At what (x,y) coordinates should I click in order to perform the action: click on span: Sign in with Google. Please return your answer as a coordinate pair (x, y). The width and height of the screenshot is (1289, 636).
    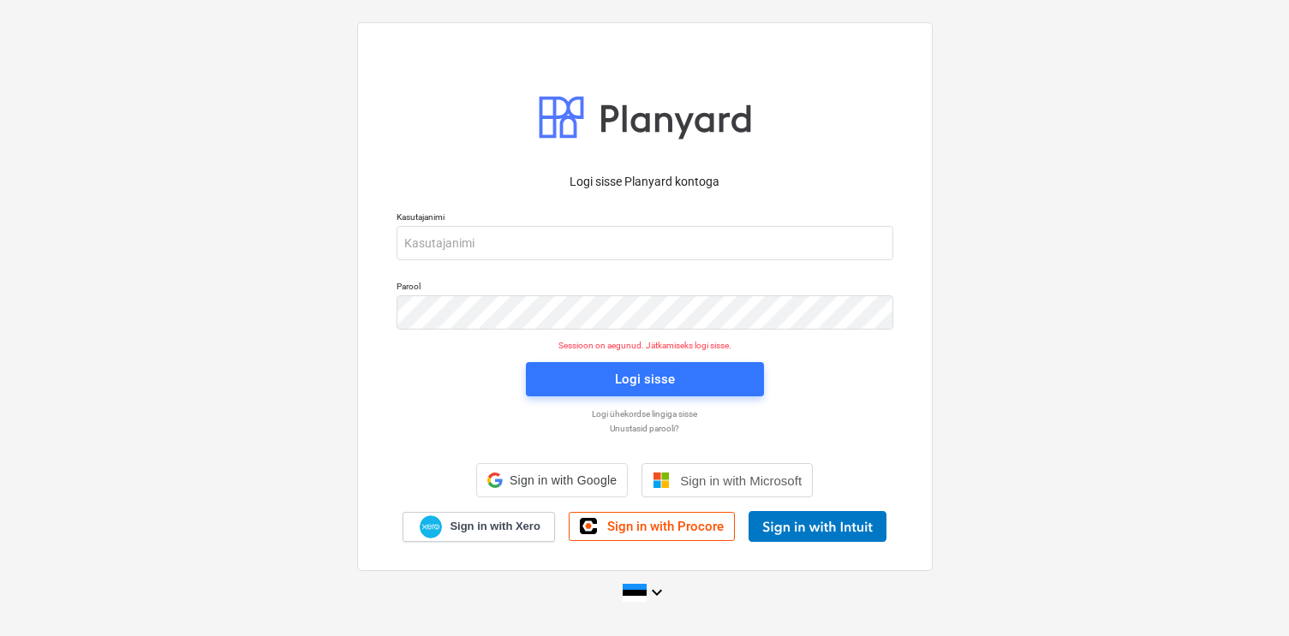
    Looking at the image, I should click on (563, 480).